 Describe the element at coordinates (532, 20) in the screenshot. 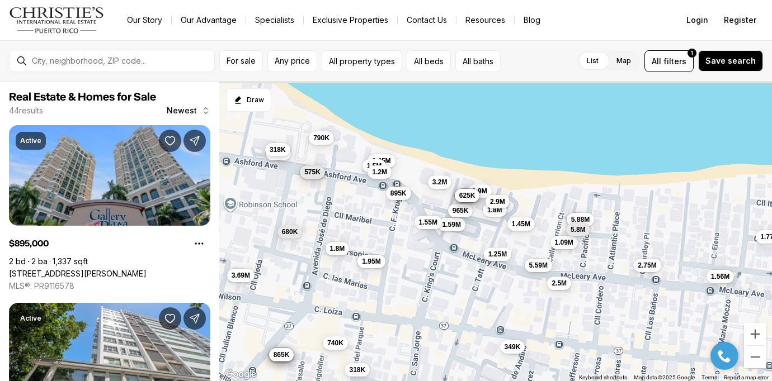

I see `a: Blog` at that location.